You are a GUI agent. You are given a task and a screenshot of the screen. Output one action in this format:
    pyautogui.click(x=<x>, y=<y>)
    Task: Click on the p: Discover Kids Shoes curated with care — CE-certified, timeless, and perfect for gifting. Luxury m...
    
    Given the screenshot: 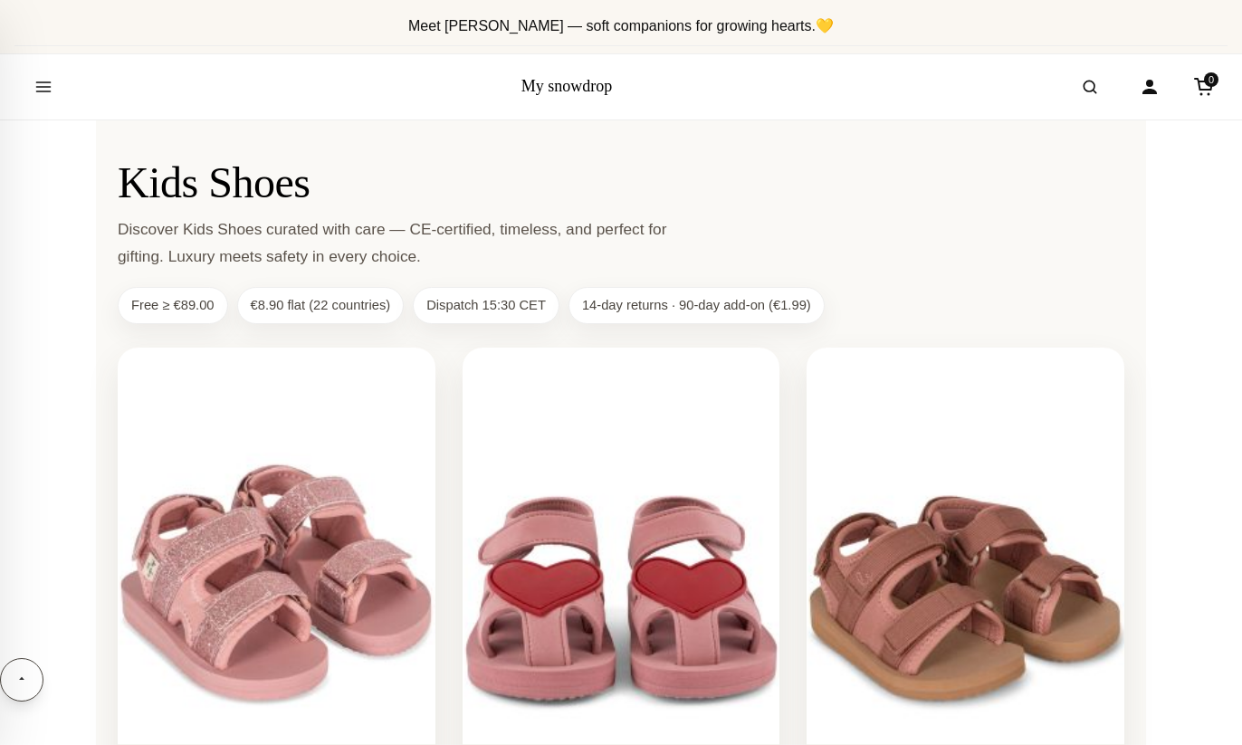 What is the action you would take?
    pyautogui.click(x=413, y=243)
    